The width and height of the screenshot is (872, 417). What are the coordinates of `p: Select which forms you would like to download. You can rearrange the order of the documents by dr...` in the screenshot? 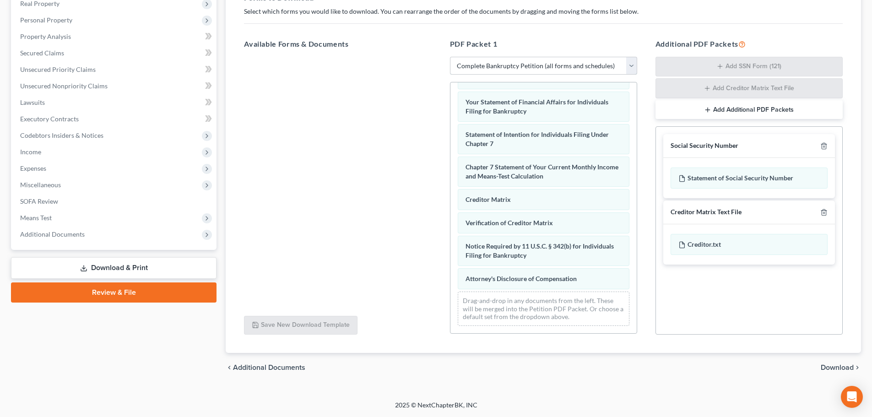 It's located at (544, 11).